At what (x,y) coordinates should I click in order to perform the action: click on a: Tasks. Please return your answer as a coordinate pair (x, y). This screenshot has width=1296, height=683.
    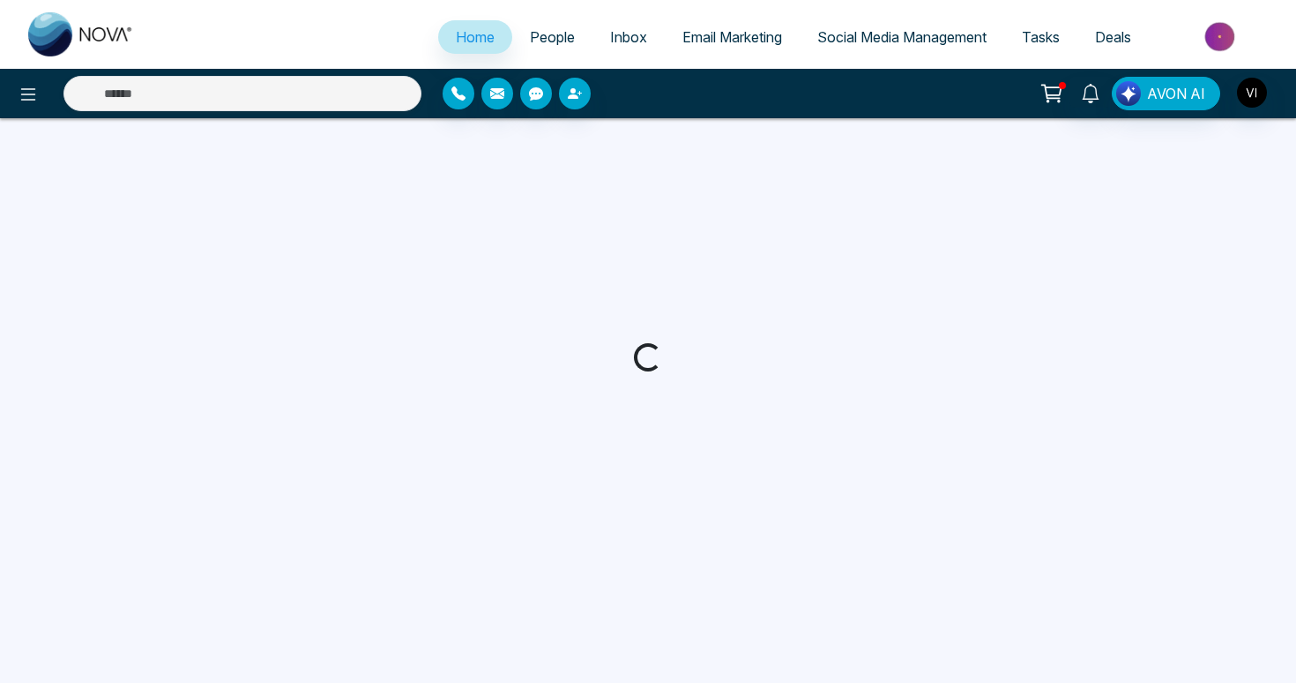
    Looking at the image, I should click on (1041, 37).